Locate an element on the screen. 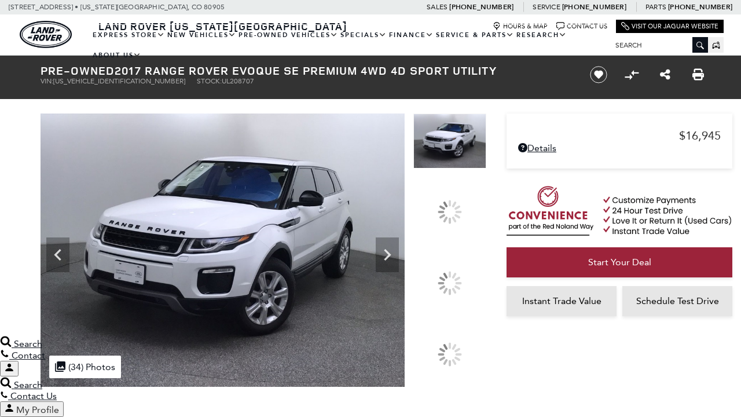 The width and height of the screenshot is (741, 417). a: Details is located at coordinates (619, 148).